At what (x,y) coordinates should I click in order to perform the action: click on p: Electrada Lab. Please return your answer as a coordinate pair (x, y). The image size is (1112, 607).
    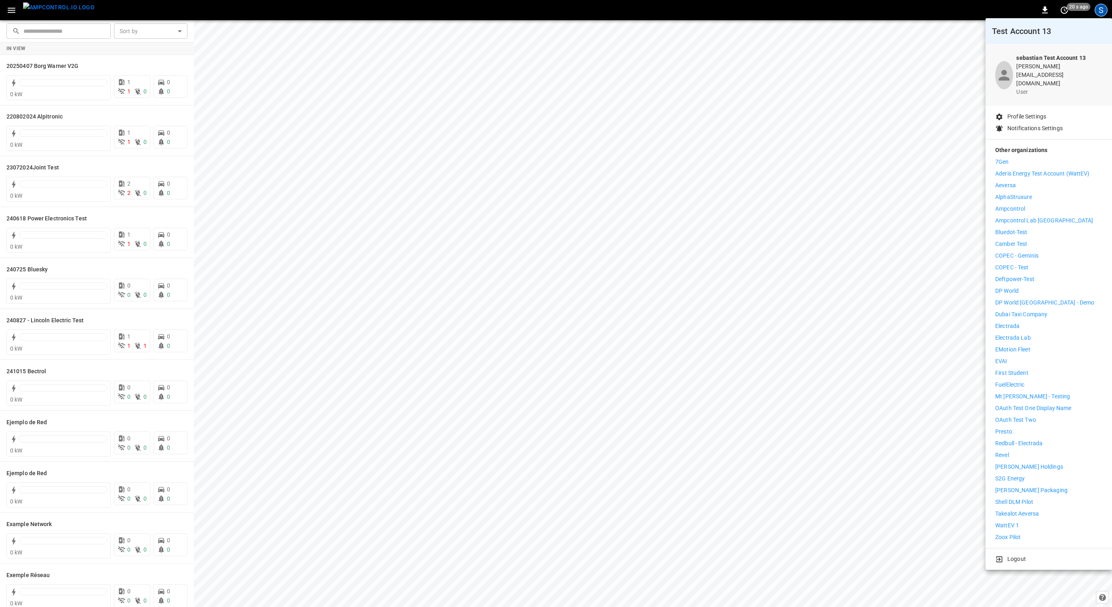
    Looking at the image, I should click on (1013, 337).